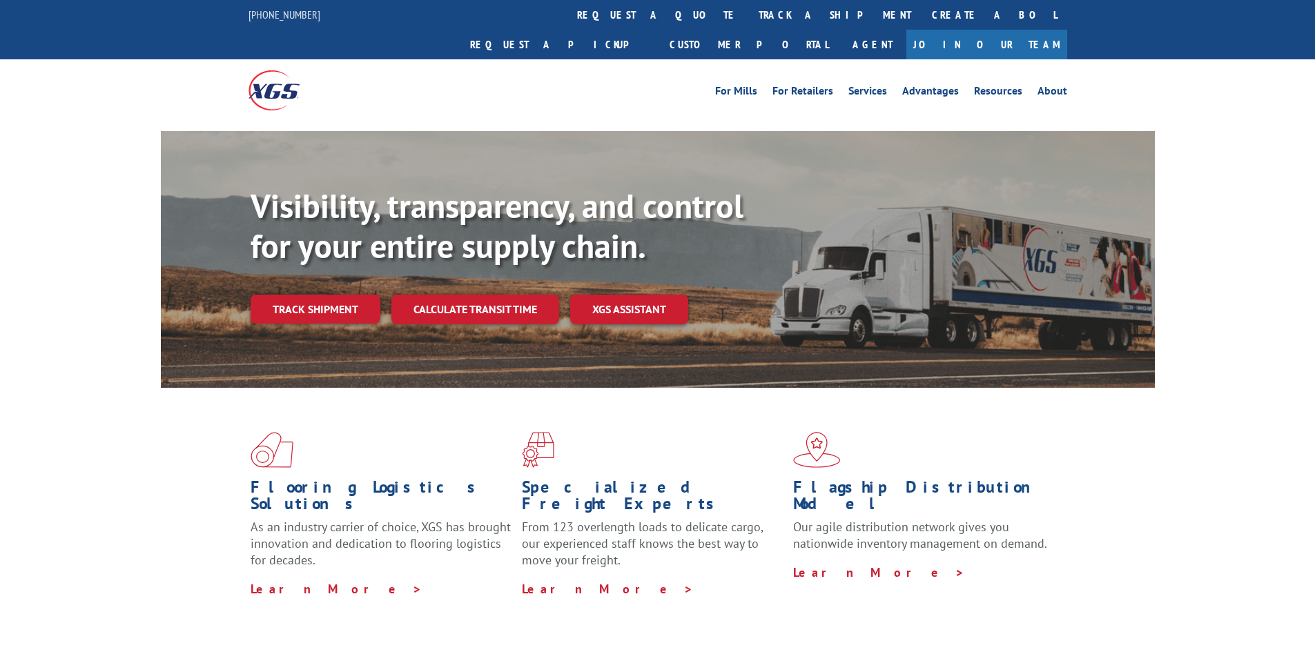 The image size is (1315, 652). What do you see at coordinates (381, 499) in the screenshot?
I see `h1: Flooring Logistics Solutions` at bounding box center [381, 499].